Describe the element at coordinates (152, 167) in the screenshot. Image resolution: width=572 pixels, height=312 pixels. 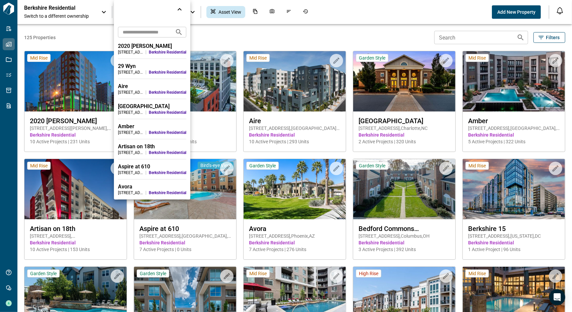
I see `div: Aspire at 610` at that location.